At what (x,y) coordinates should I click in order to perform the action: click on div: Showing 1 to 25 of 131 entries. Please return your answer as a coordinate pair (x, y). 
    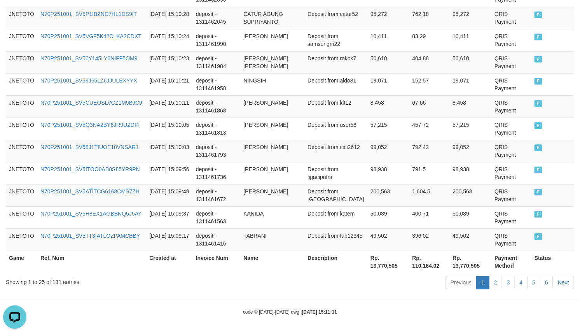
    Looking at the image, I should click on (121, 280).